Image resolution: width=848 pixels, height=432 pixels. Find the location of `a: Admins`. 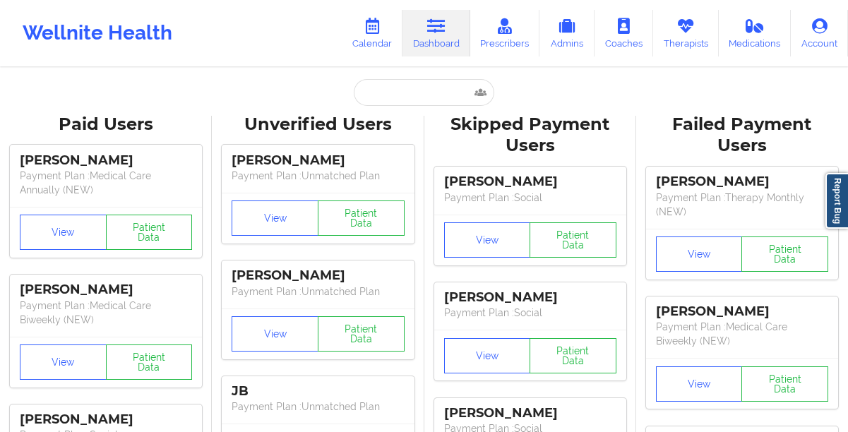

a: Admins is located at coordinates (567, 33).